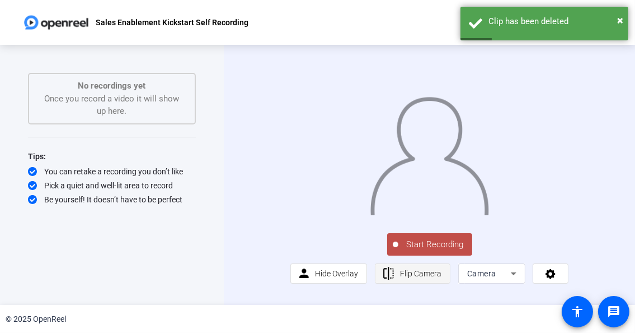 The width and height of the screenshot is (635, 333). Describe the element at coordinates (56, 22) in the screenshot. I see `img: OpenReel logo` at that location.